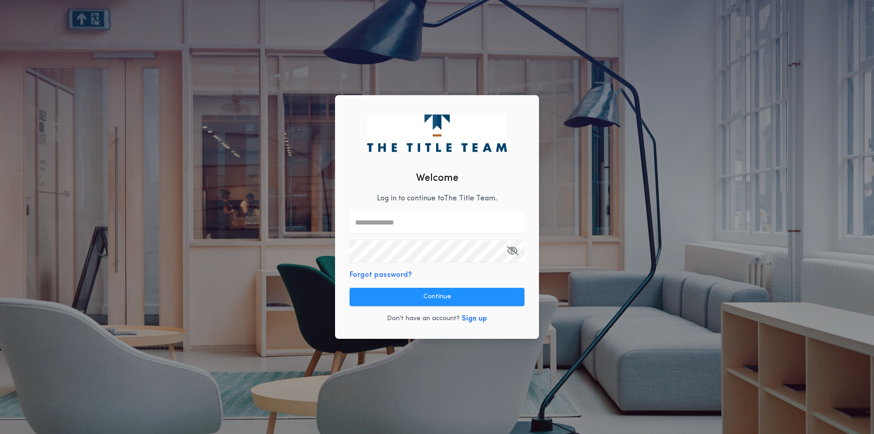 The height and width of the screenshot is (434, 874). Describe the element at coordinates (474, 319) in the screenshot. I see `button: Sign up` at that location.